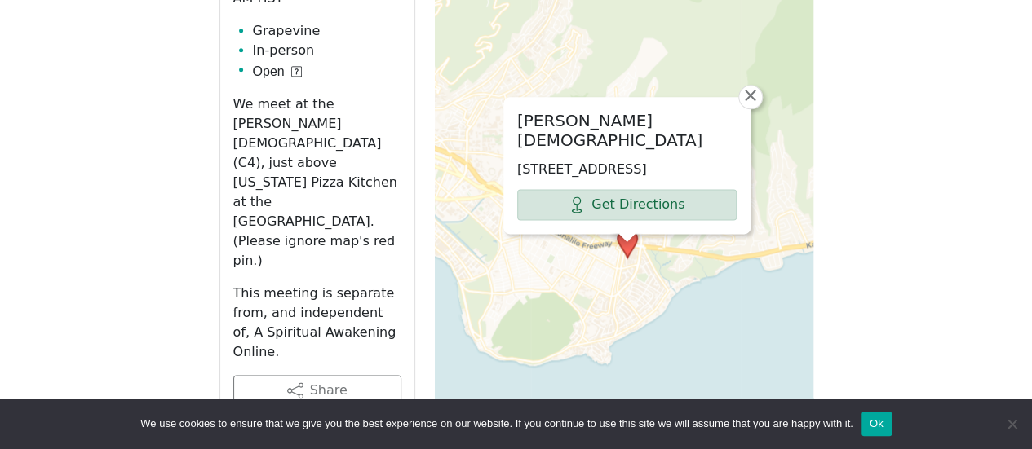 The image size is (1032, 449). I want to click on span: No, so click(1011, 424).